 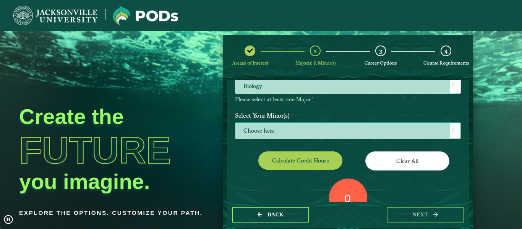 What do you see at coordinates (348, 131) in the screenshot?
I see `span: Choose here` at bounding box center [348, 131].